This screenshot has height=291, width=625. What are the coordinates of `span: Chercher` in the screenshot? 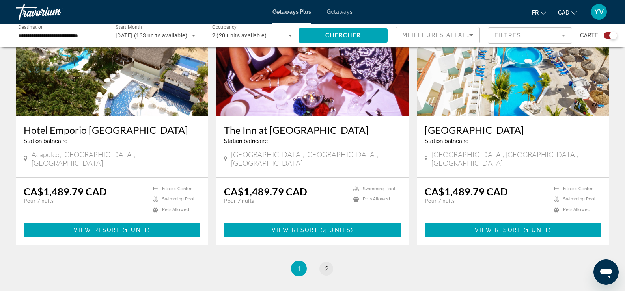 It's located at (343, 35).